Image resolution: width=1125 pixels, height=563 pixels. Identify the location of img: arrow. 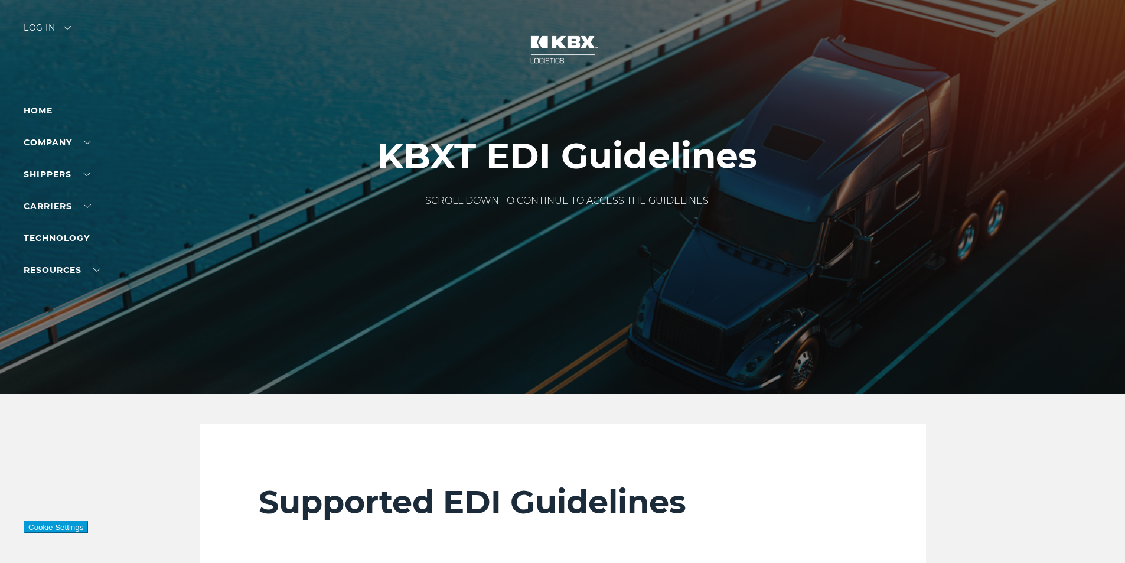
(67, 28).